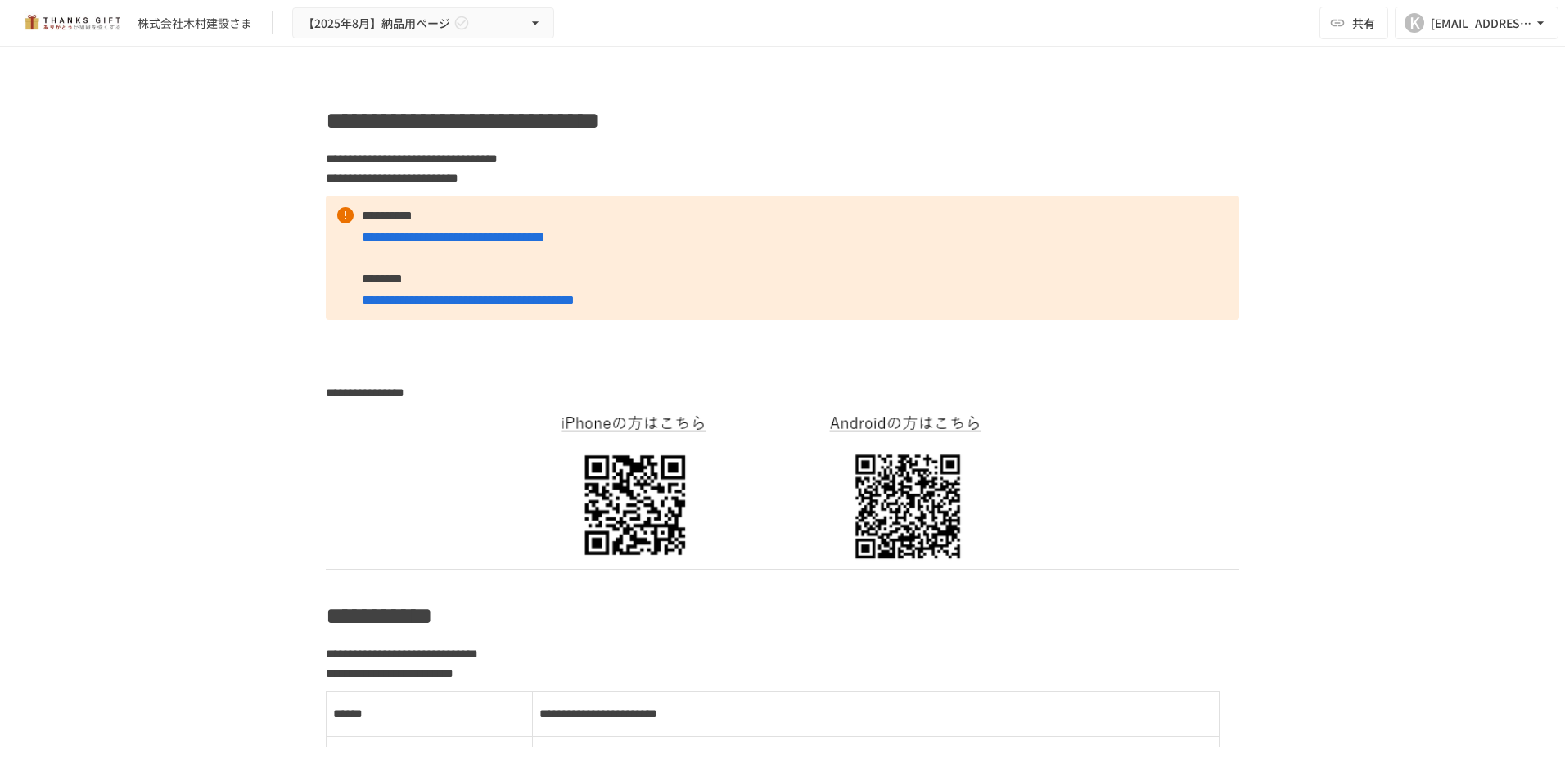  Describe the element at coordinates (195, 23) in the screenshot. I see `div: 株式会社木村建設さま` at that location.